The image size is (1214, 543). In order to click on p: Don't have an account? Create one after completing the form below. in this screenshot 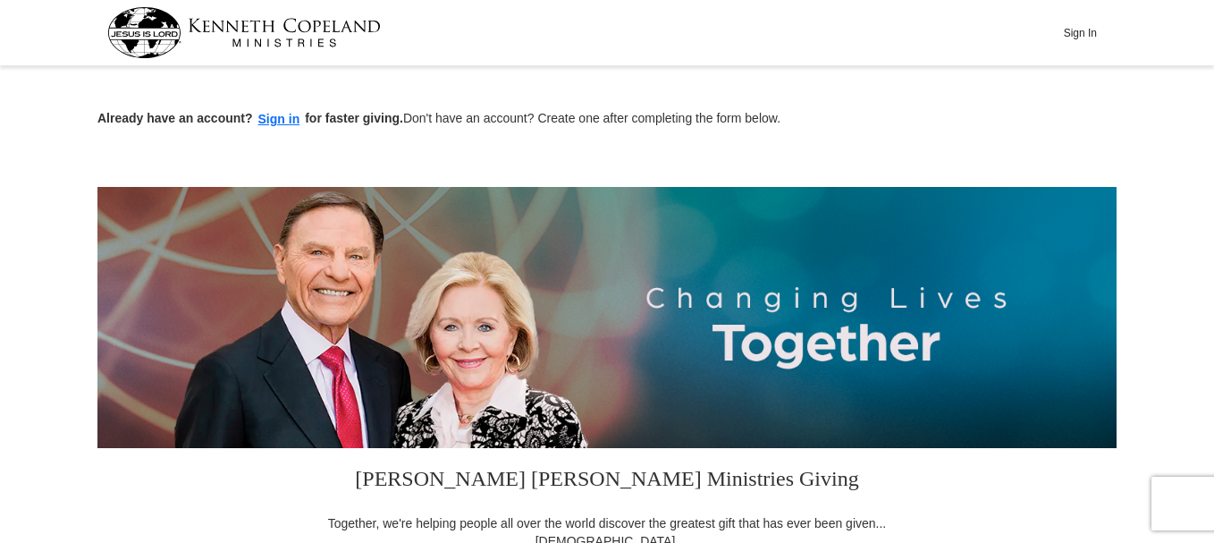, I will do `click(607, 119)`.